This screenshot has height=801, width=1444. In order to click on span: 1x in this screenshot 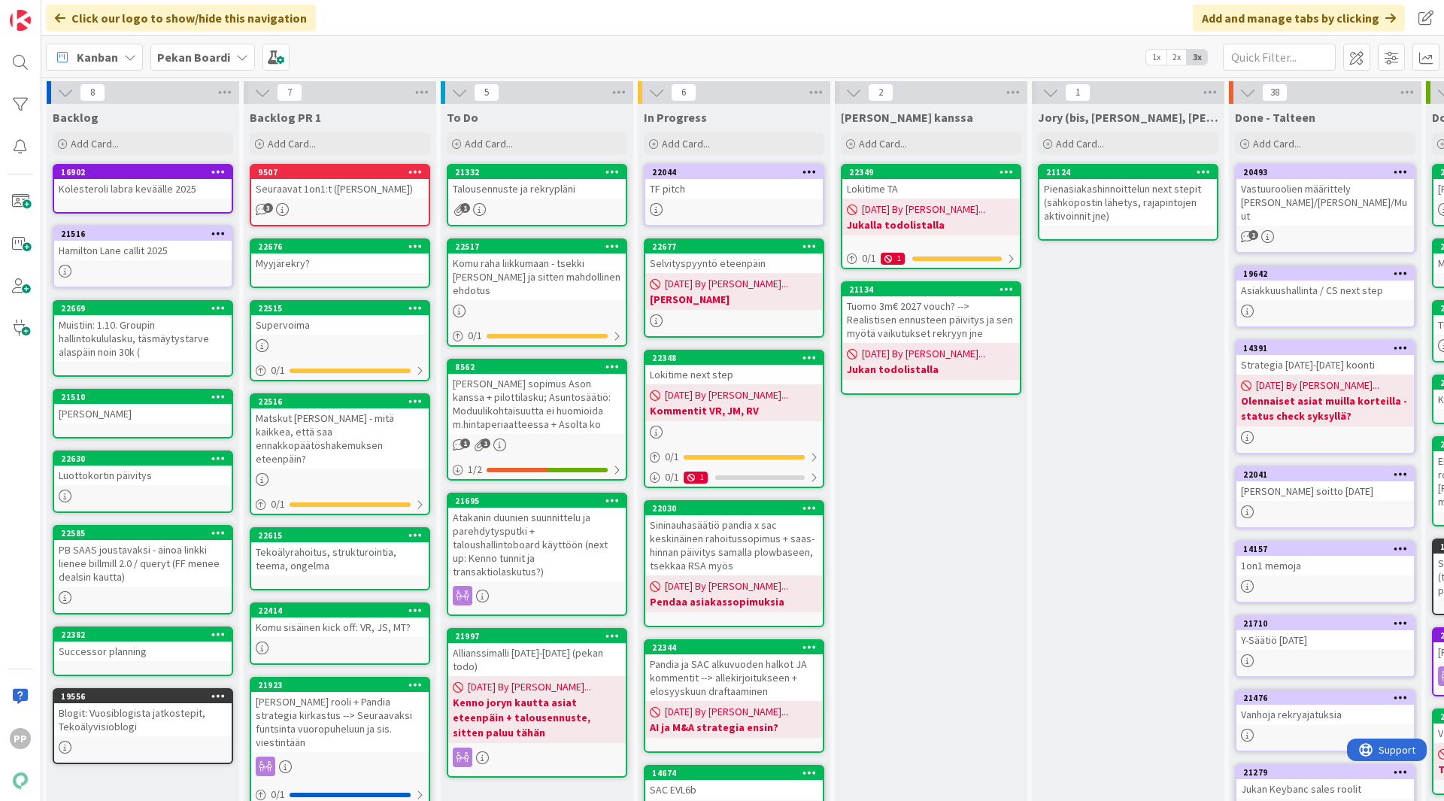, I will do `click(1156, 57)`.